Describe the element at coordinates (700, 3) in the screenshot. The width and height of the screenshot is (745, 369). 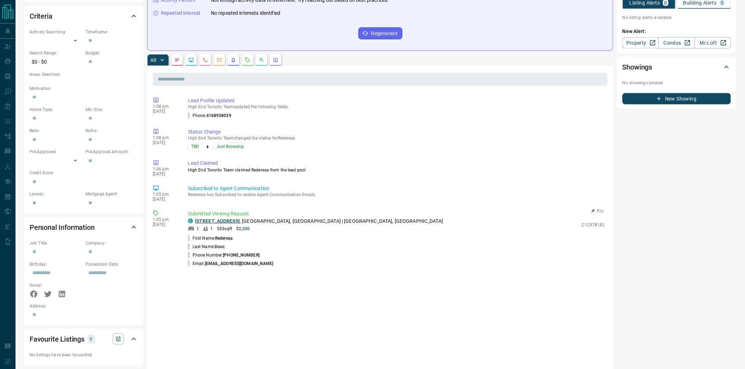
I see `p: Building Alerts` at that location.